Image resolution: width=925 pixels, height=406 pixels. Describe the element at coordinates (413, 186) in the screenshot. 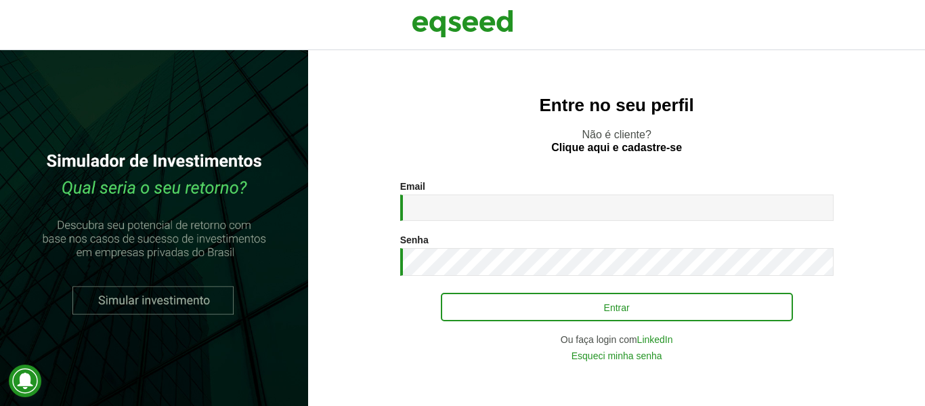

I see `label: Email` at that location.